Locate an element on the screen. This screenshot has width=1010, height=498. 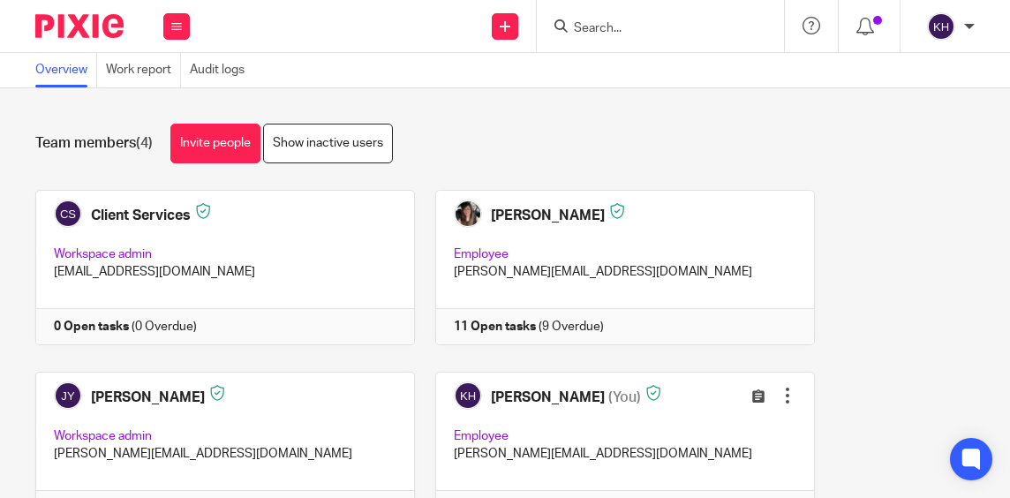
a: Overview is located at coordinates (66, 70).